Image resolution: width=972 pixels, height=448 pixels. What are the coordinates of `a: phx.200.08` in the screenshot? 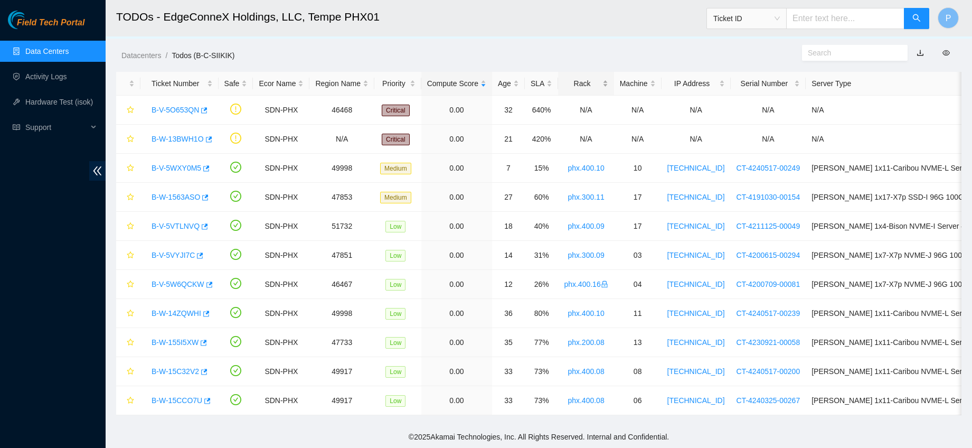 It's located at (586, 342).